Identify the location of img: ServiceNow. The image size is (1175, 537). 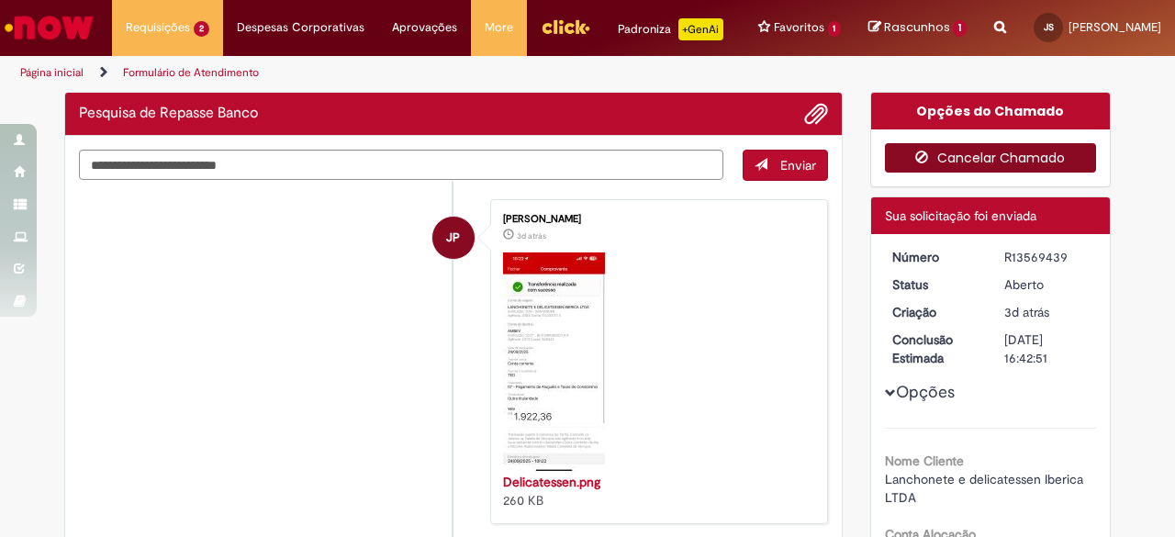
(49, 28).